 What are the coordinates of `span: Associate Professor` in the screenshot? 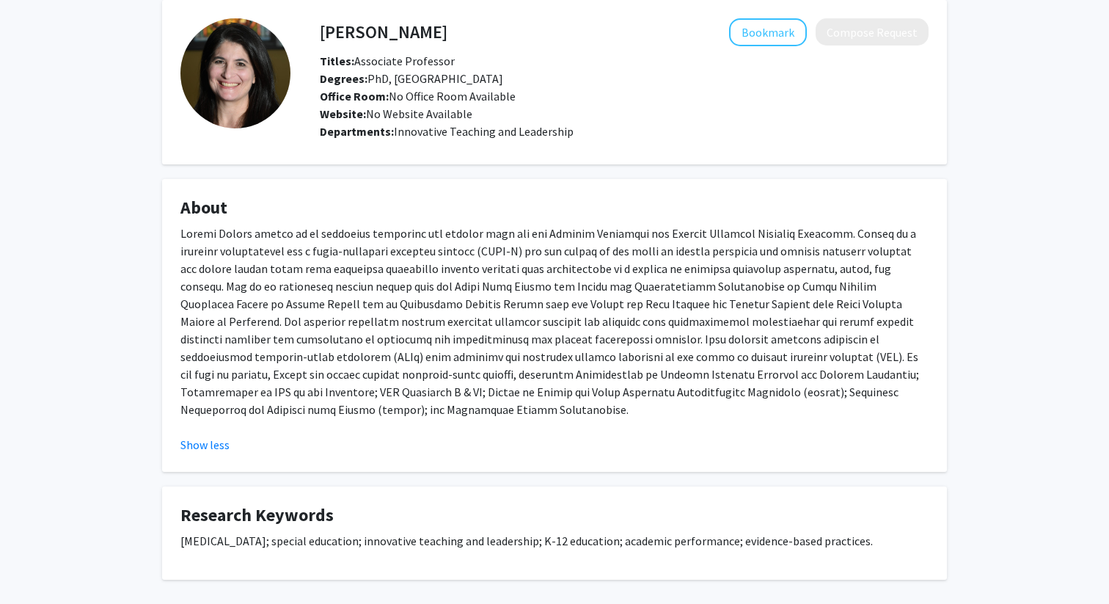 It's located at (387, 61).